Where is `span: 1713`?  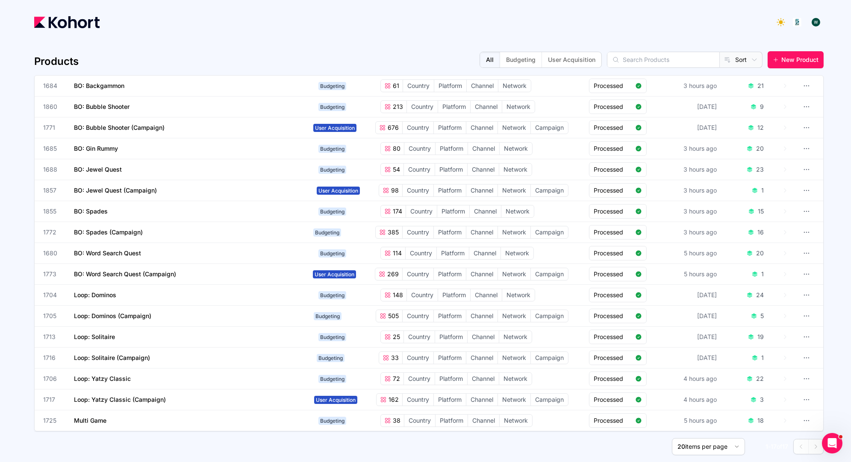
span: 1713 is located at coordinates (53, 337).